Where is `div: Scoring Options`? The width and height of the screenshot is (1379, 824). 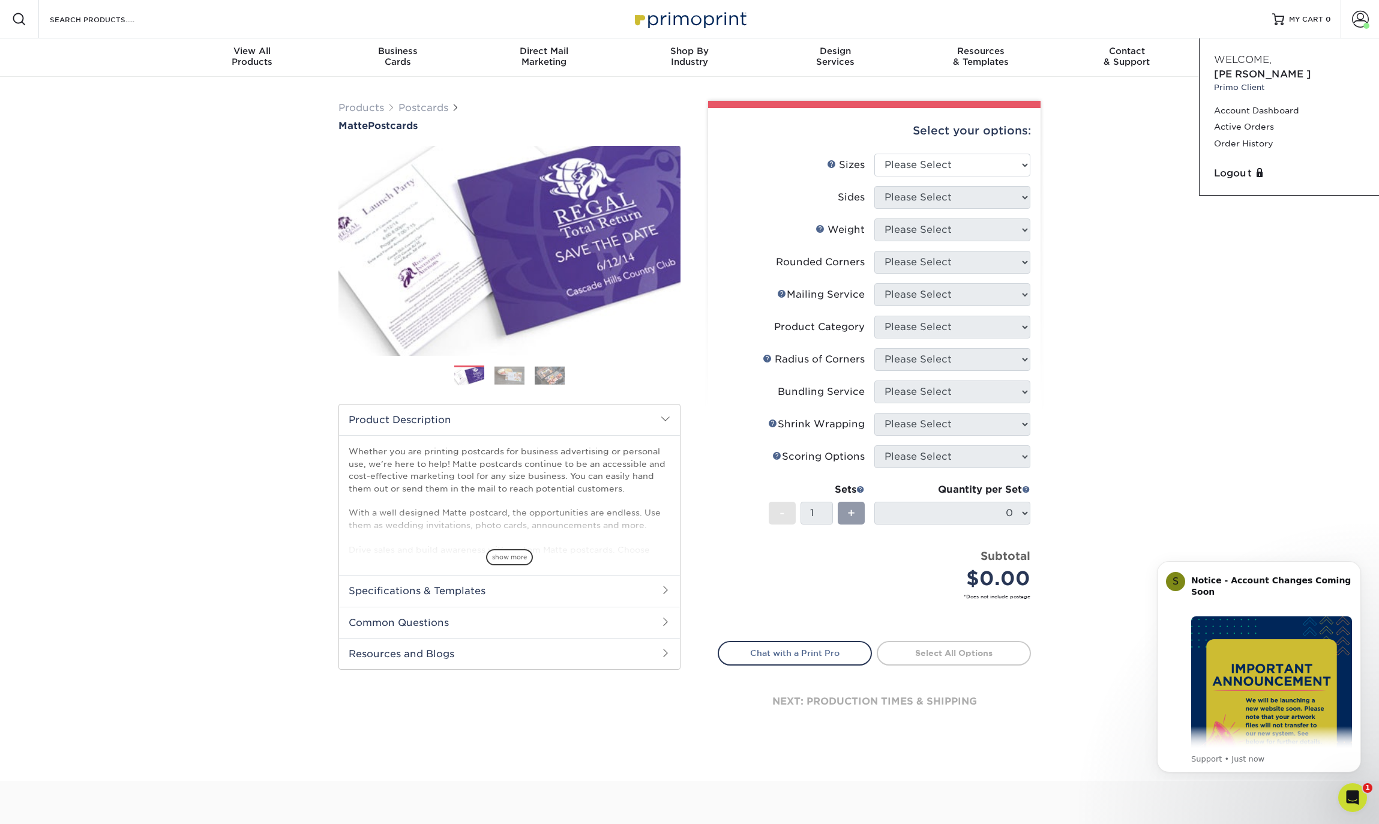 div: Scoring Options is located at coordinates (819, 457).